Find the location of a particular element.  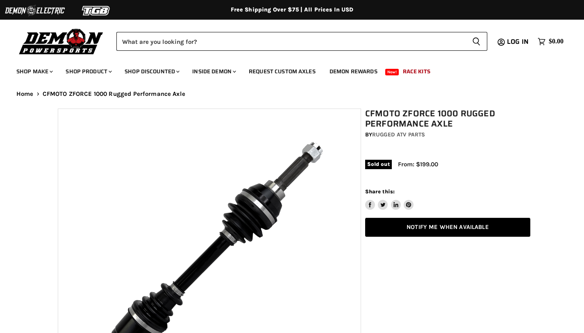

a: Home is located at coordinates (25, 94).